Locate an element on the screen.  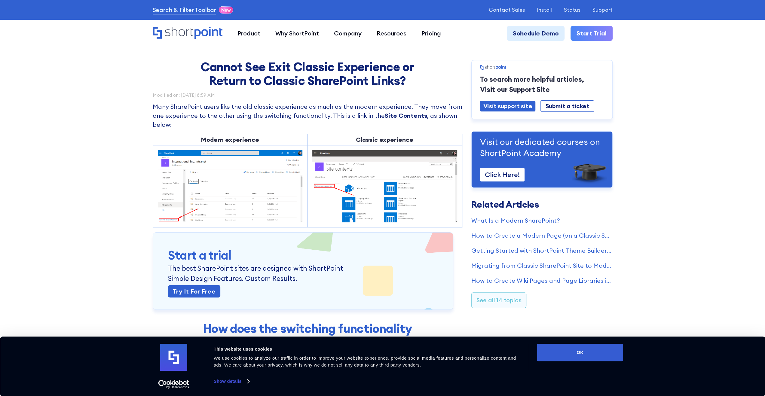
img: logo is located at coordinates (174, 357).